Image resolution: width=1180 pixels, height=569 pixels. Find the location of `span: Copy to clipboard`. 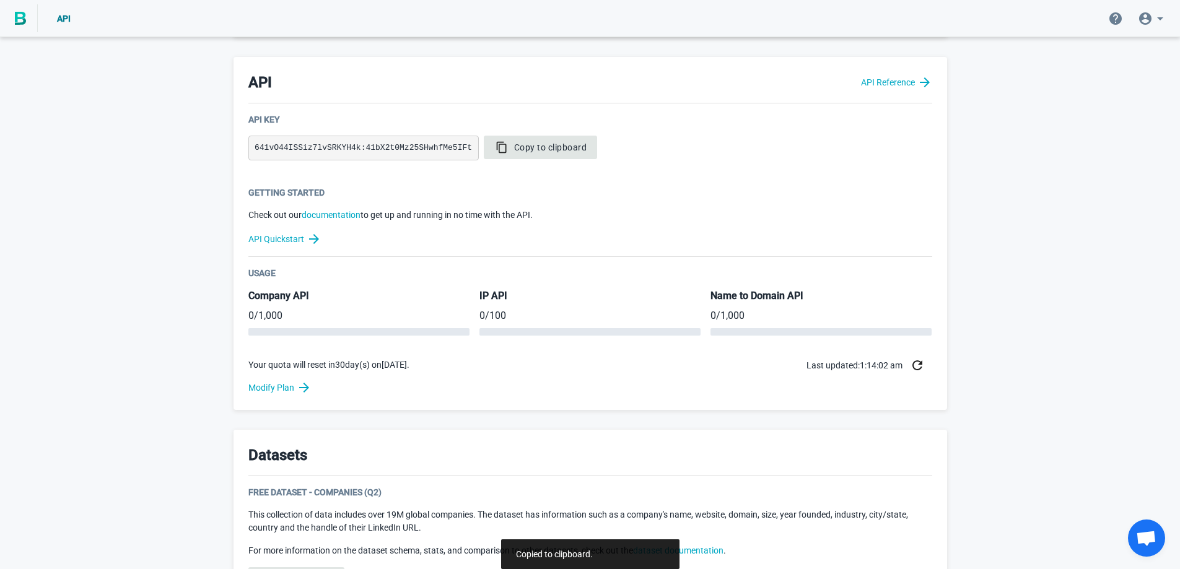

span: Copy to clipboard is located at coordinates (541, 147).